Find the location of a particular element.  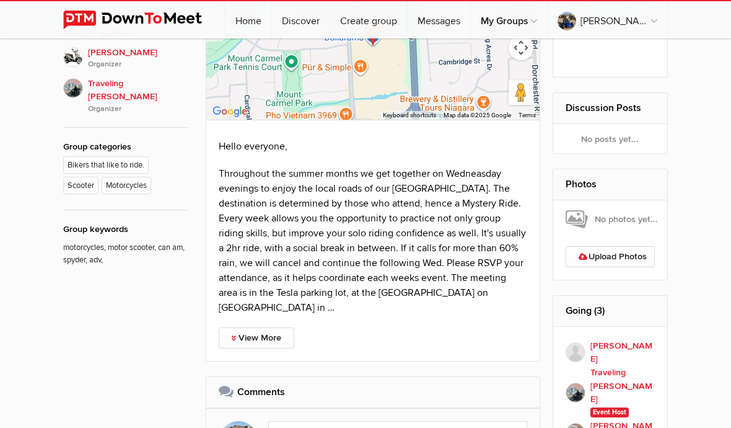

h2: Going (3) is located at coordinates (610, 310).